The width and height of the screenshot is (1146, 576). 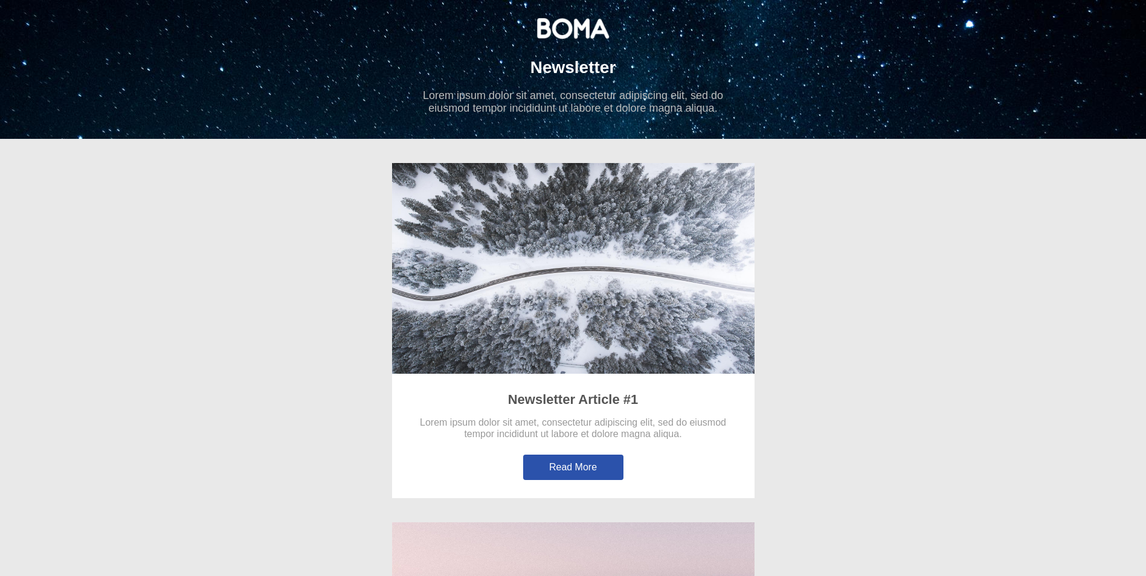 What do you see at coordinates (573, 399) in the screenshot?
I see `span: Newsletter Article #1` at bounding box center [573, 399].